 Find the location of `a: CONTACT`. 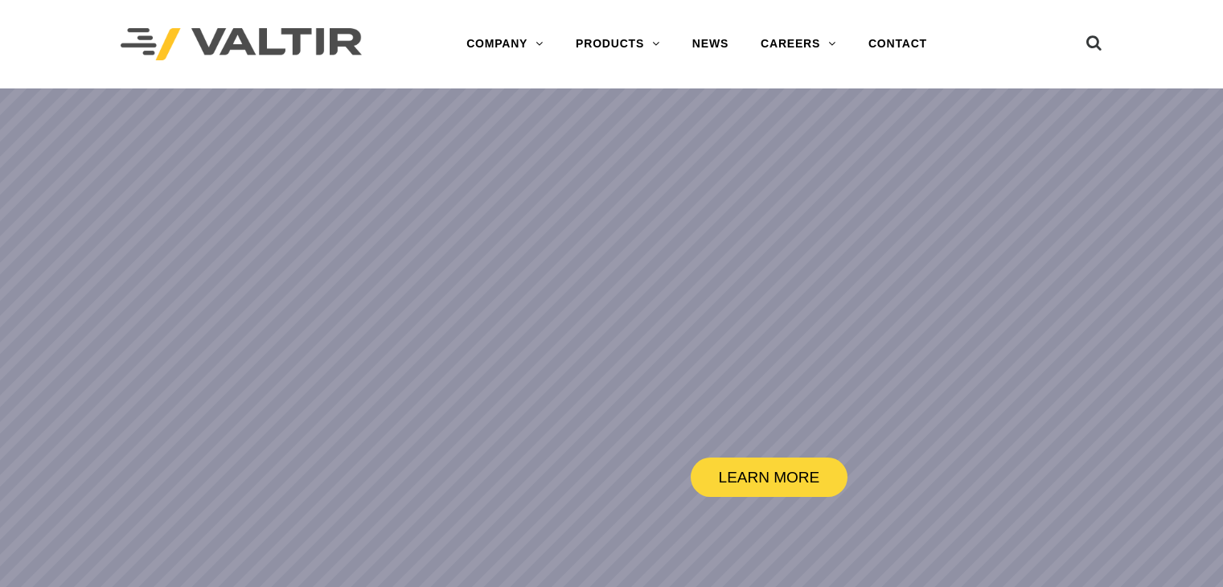

a: CONTACT is located at coordinates (897, 44).